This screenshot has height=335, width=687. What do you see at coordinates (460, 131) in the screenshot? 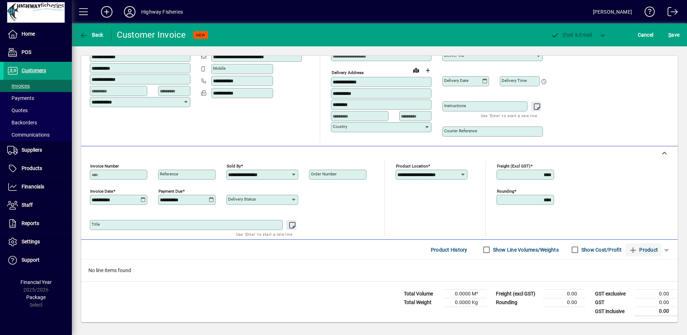
I see `mat-label: Courier Reference` at bounding box center [460, 131].